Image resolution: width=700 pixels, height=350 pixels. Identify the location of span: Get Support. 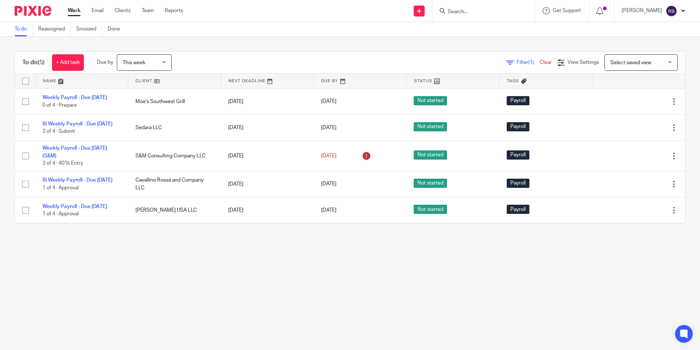
(567, 11).